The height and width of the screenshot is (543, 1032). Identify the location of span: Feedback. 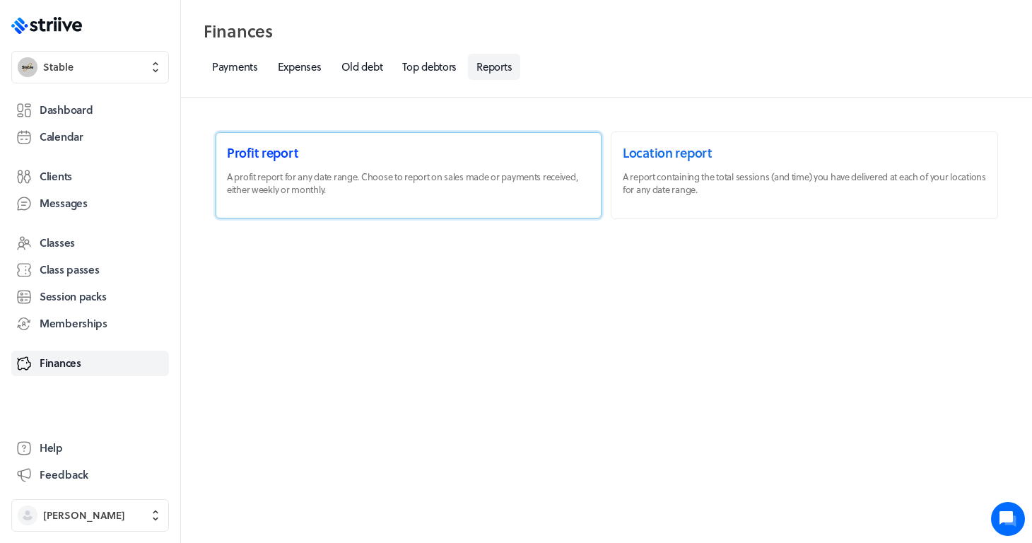
(64, 474).